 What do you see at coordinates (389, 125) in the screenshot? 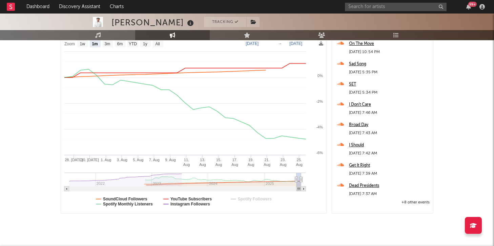
I see `div: Broad Day` at bounding box center [389, 125].